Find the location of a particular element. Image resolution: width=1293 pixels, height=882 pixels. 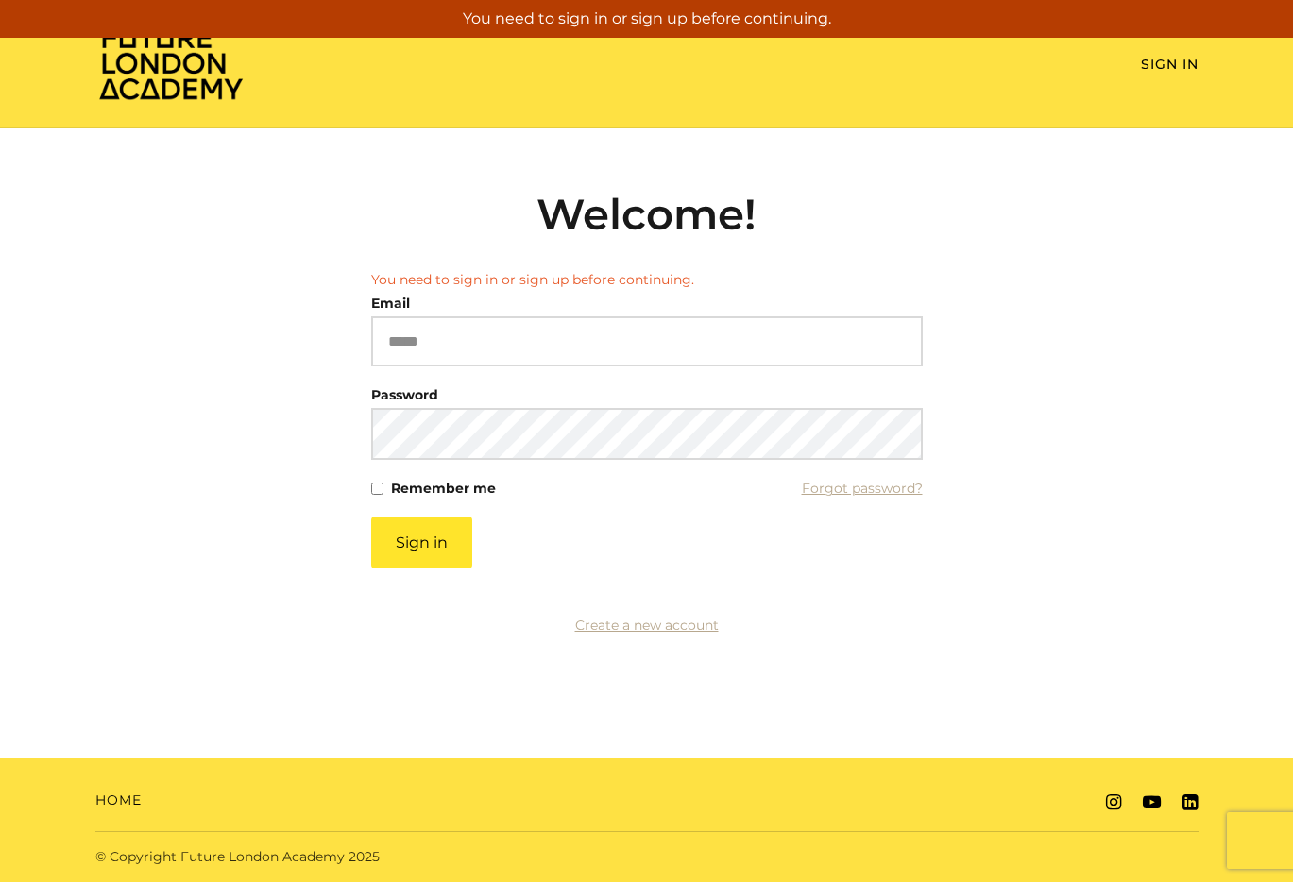

a: Forgot password? is located at coordinates (863, 488).